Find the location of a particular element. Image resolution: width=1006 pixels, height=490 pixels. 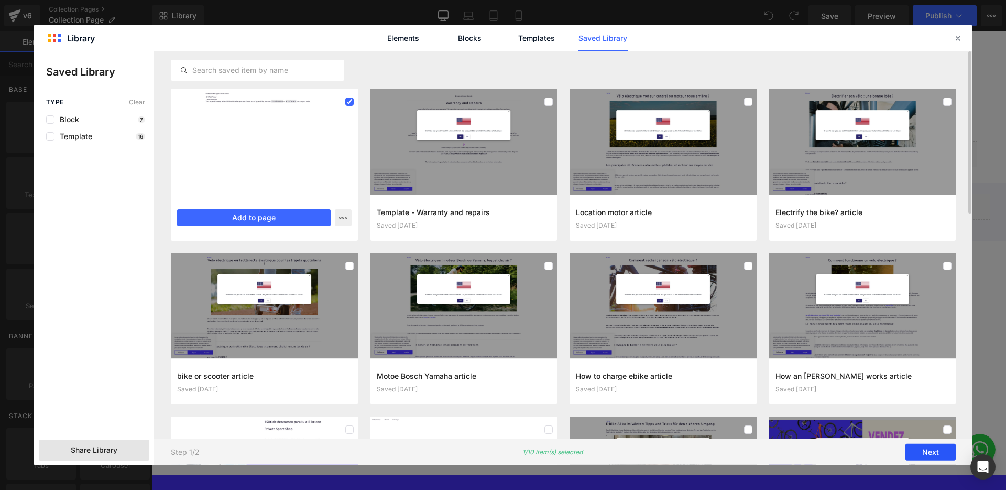

span: Share Library is located at coordinates (94, 450).